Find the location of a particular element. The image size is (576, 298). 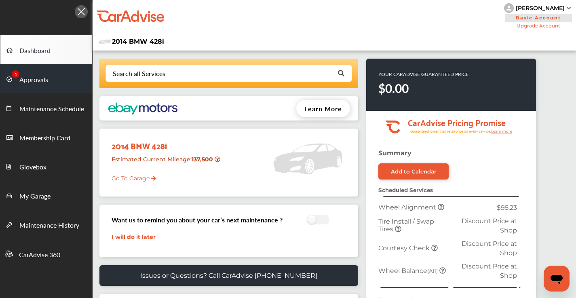

img: placeholder_car.5a1ece94.svg is located at coordinates (308, 159).